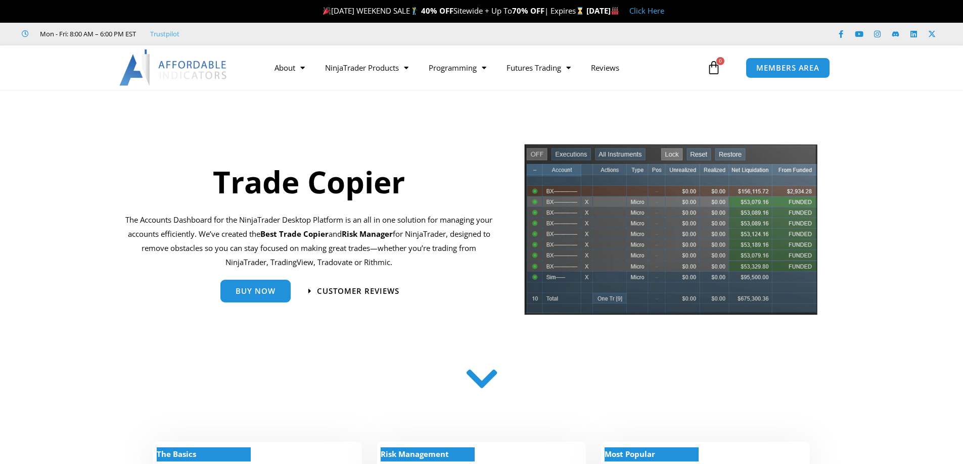  What do you see at coordinates (290, 68) in the screenshot?
I see `a: About` at bounding box center [290, 68].